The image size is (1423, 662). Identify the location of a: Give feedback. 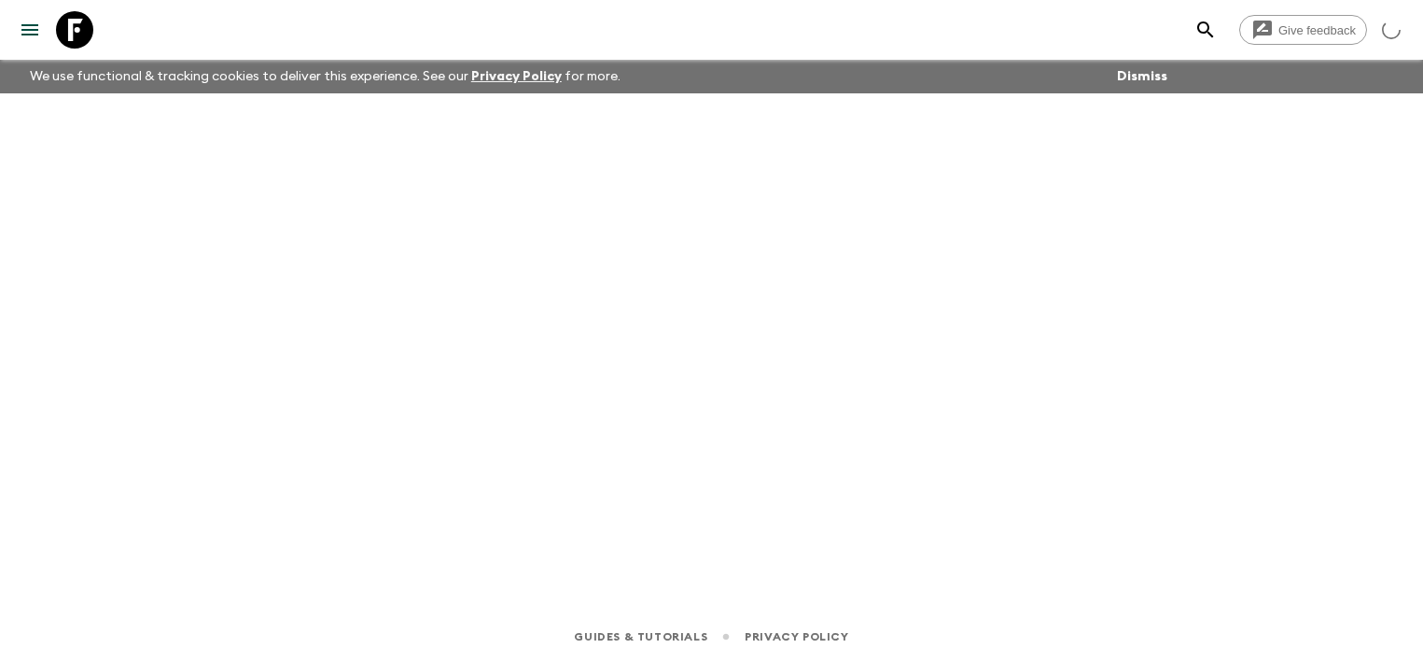
(1303, 30).